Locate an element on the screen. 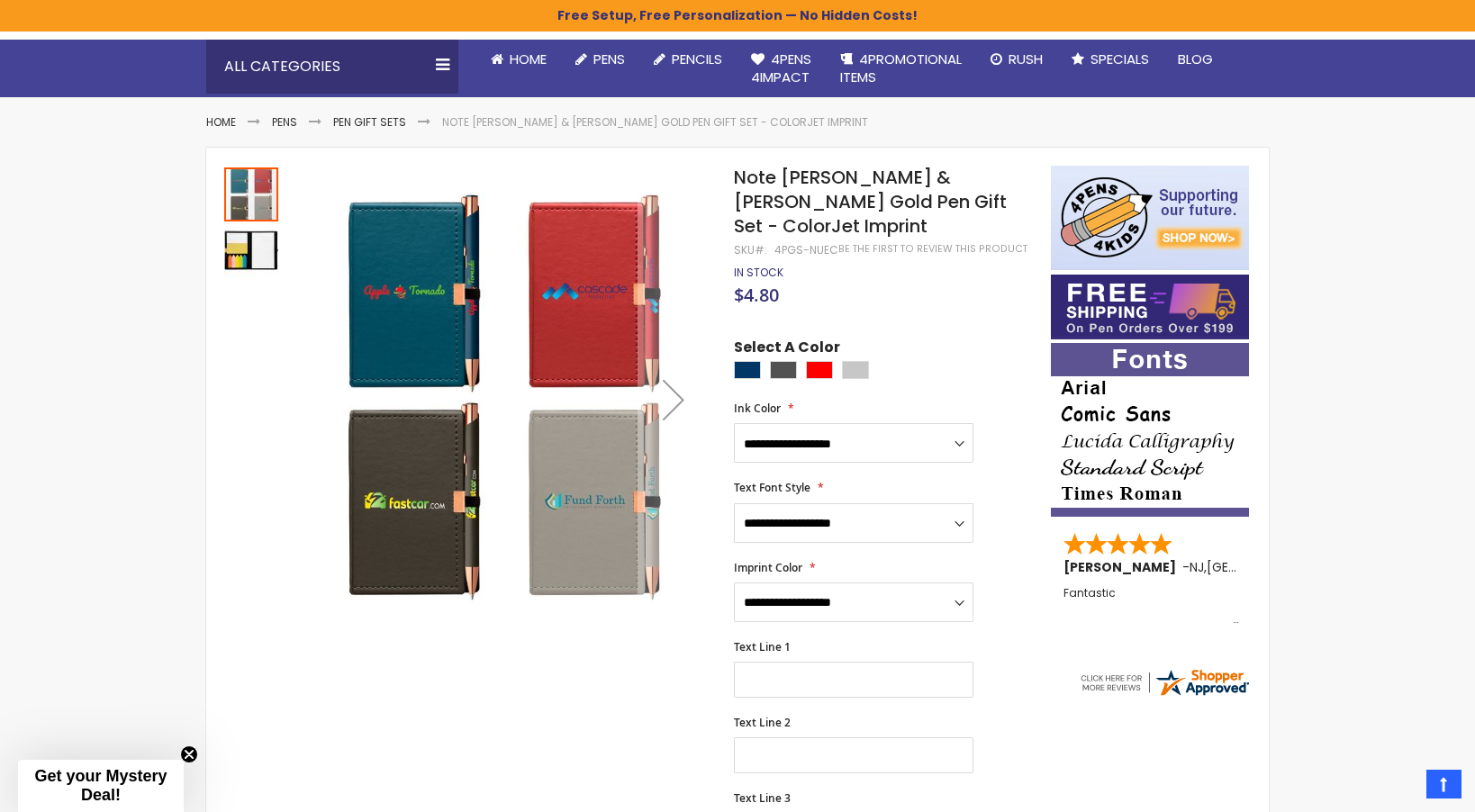  div: Next is located at coordinates (674, 399).